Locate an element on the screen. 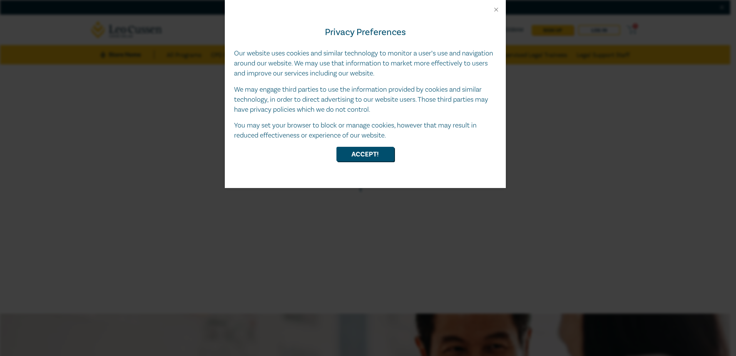 This screenshot has height=356, width=736. button: Accept! is located at coordinates (365, 154).